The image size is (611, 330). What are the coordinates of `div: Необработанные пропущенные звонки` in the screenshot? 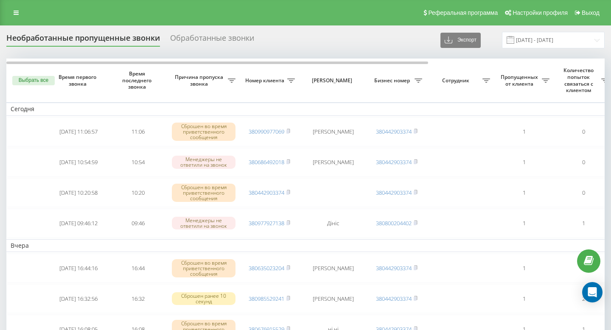 It's located at (83, 40).